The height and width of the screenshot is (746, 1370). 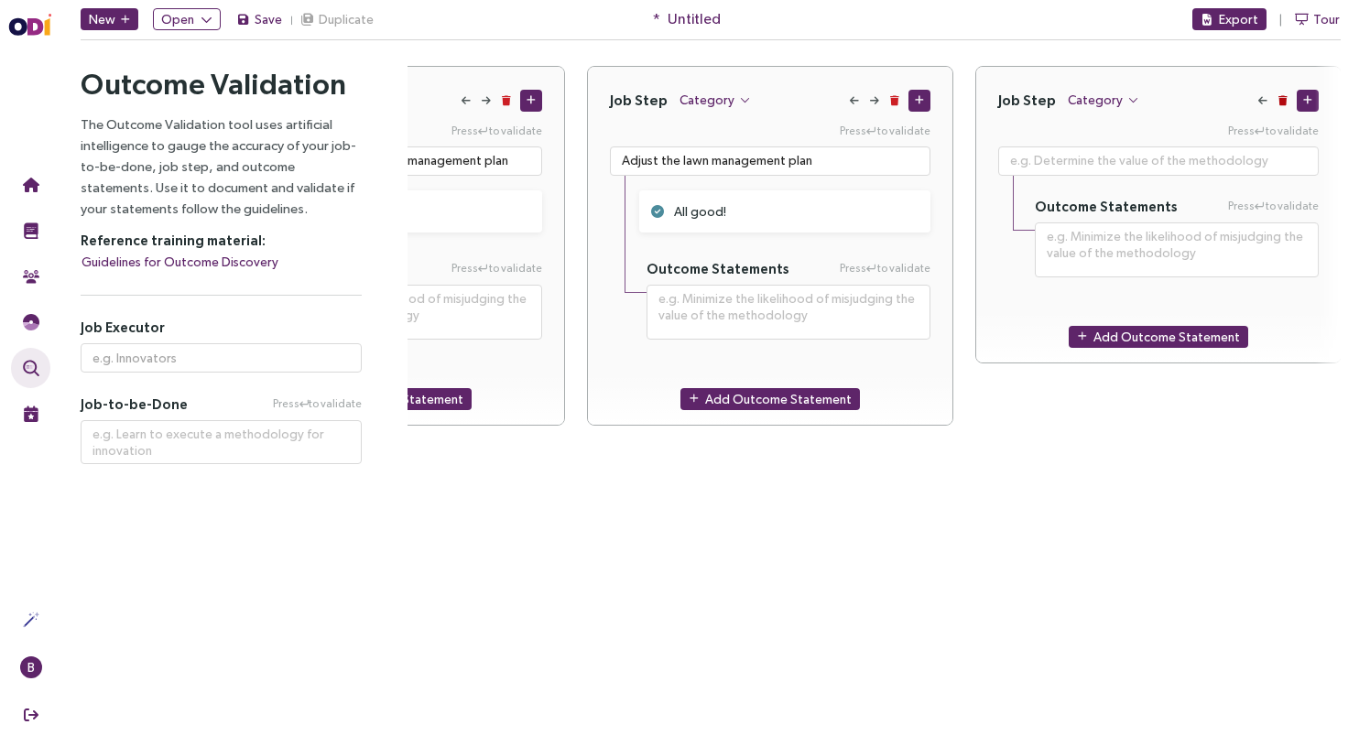 I want to click on span: Guidelines for Outcome Discovery, so click(x=179, y=262).